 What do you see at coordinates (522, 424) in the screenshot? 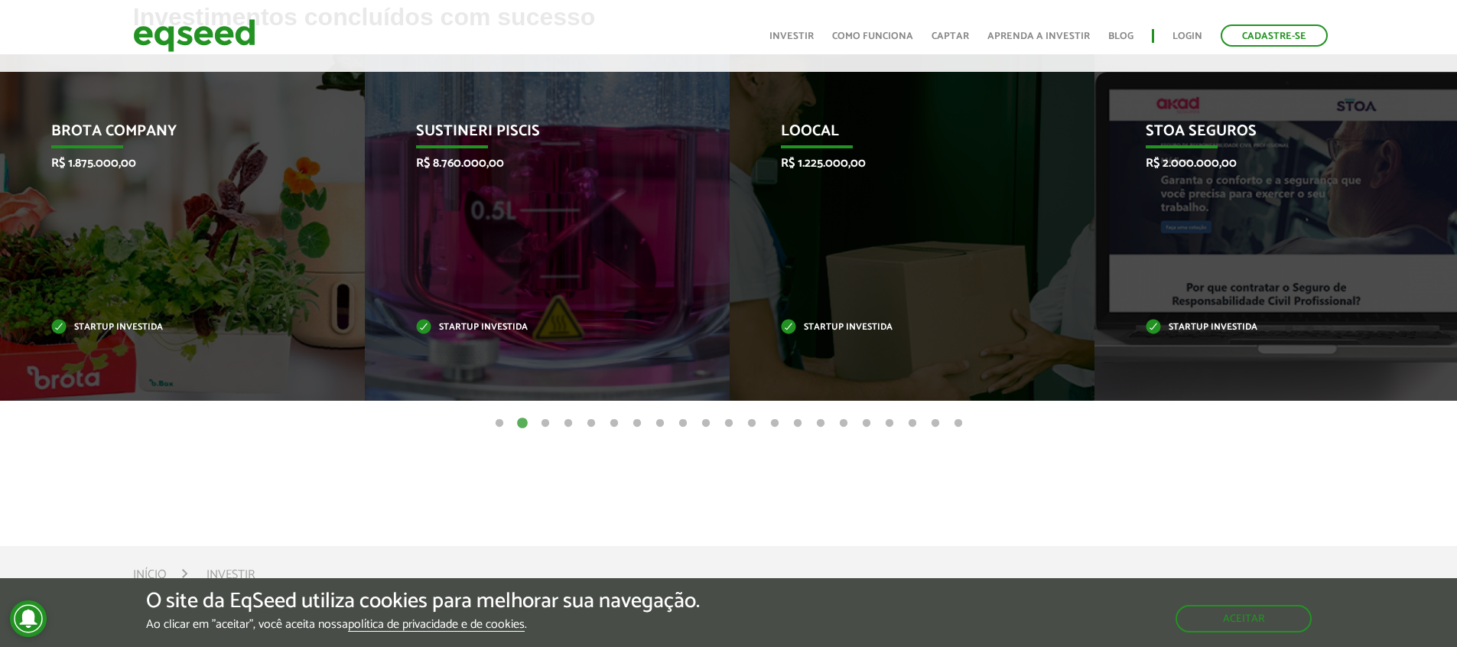
I see `button: 2 of 21` at bounding box center [522, 424].